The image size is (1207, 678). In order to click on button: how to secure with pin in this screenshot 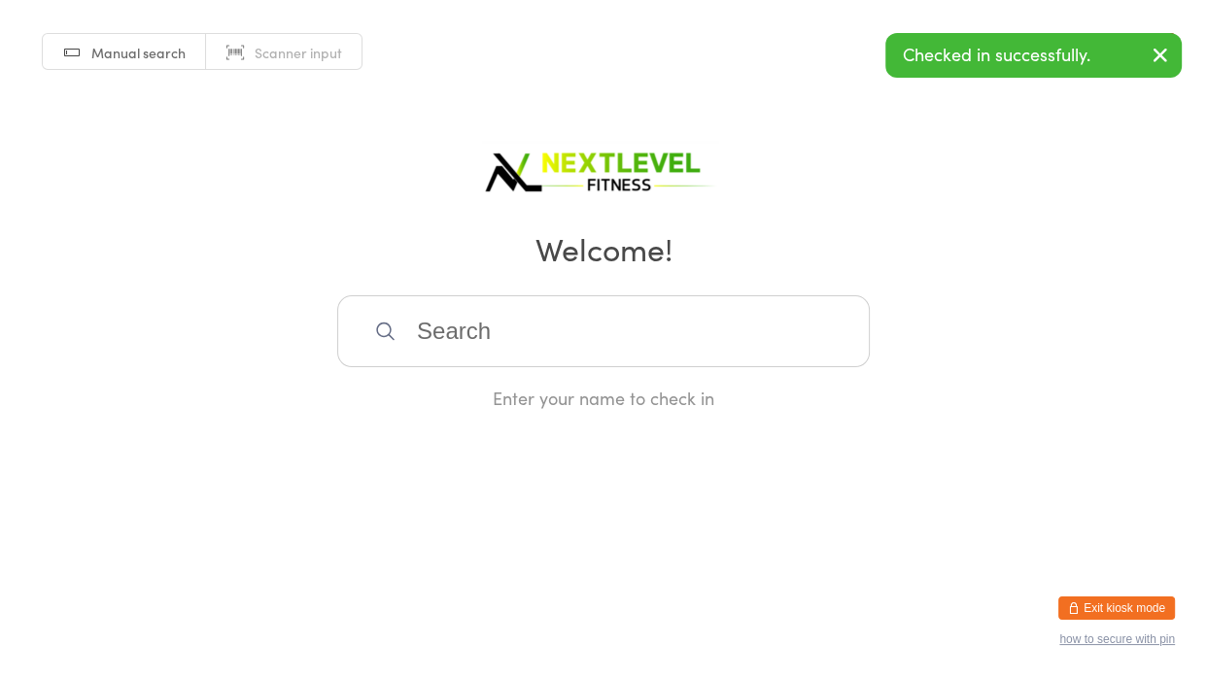, I will do `click(1117, 640)`.